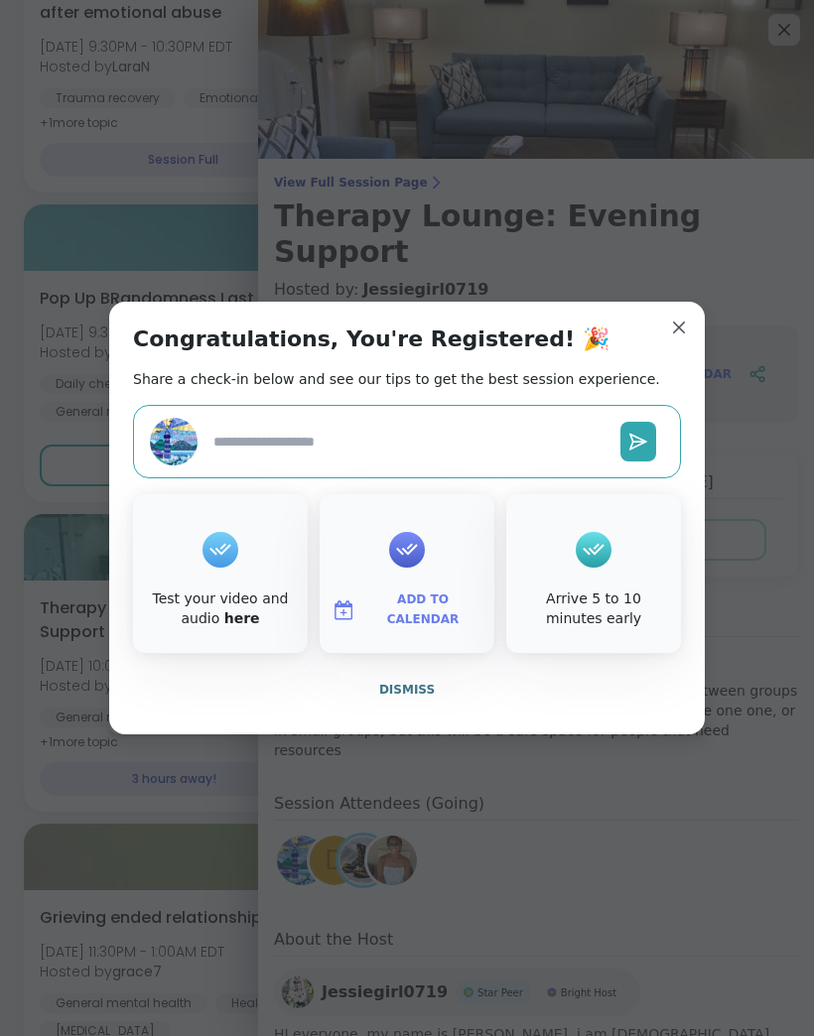 The width and height of the screenshot is (814, 1036). I want to click on span: Add to Calendar, so click(423, 610).